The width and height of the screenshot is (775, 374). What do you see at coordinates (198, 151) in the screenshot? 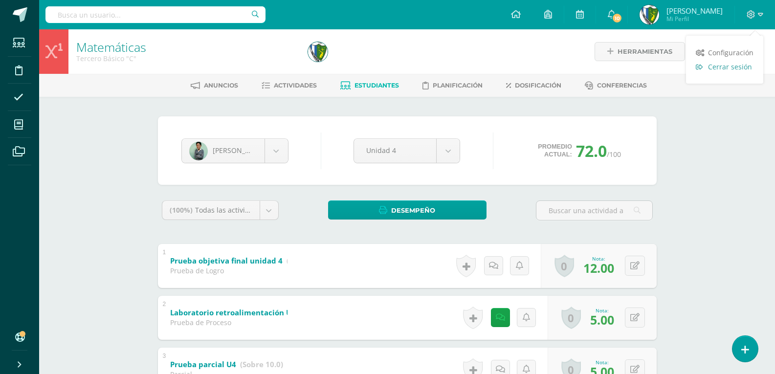
I see `img: e85a57e28d538f7b57c6fdfc36da6204.png` at bounding box center [198, 151].